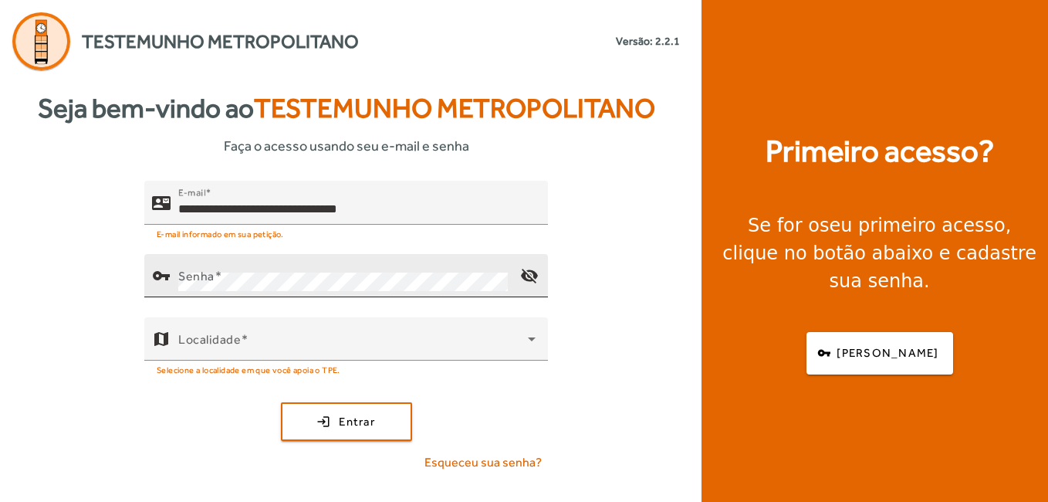 This screenshot has width=1048, height=502. What do you see at coordinates (191, 192) in the screenshot?
I see `mat-label: E-mail` at bounding box center [191, 192].